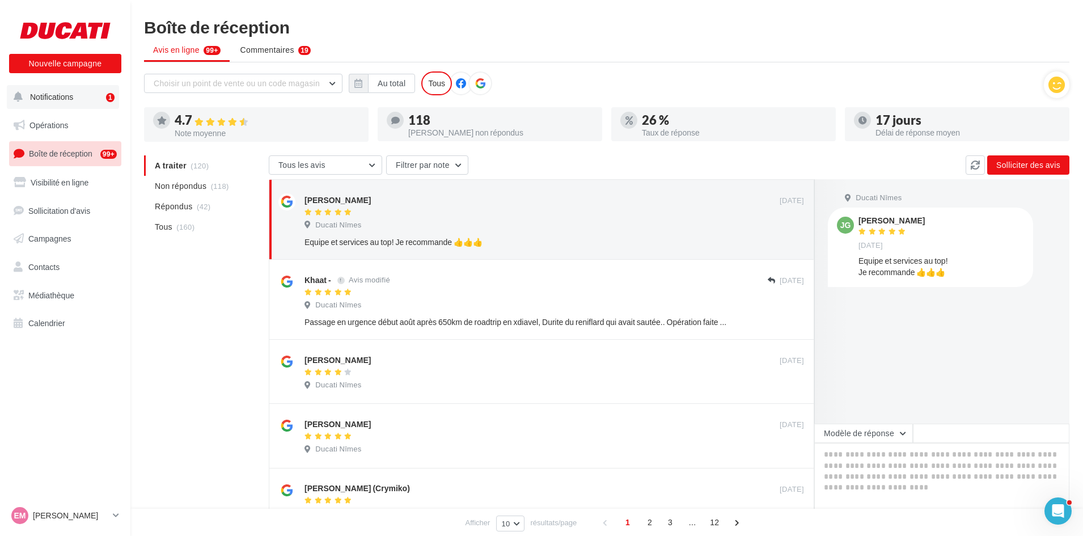 The image size is (1083, 536). I want to click on div: Note moyenne, so click(267, 133).